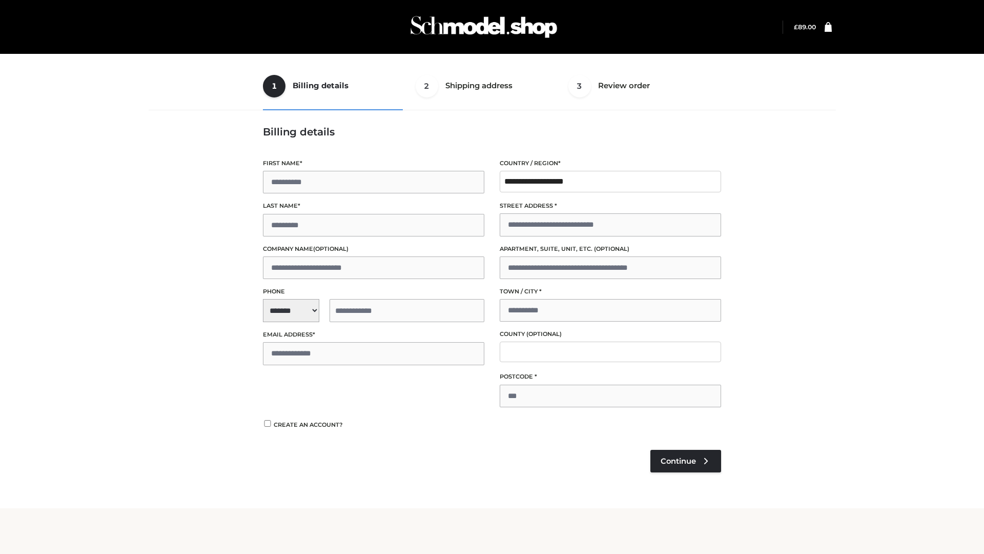 The width and height of the screenshot is (984, 554). I want to click on span: Continue, so click(678, 461).